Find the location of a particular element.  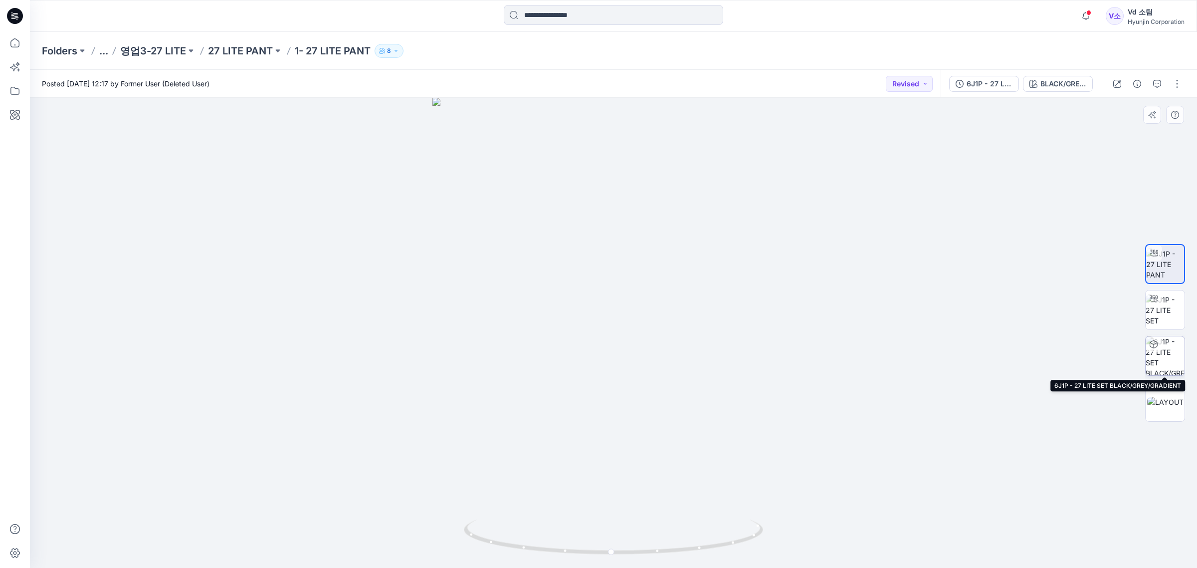

div: Vd 소팀 is located at coordinates (1156, 12).